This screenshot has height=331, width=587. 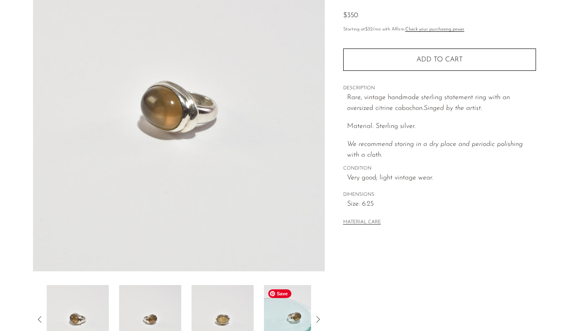 What do you see at coordinates (440, 88) in the screenshot?
I see `span: DESCRIPTION` at bounding box center [440, 88].